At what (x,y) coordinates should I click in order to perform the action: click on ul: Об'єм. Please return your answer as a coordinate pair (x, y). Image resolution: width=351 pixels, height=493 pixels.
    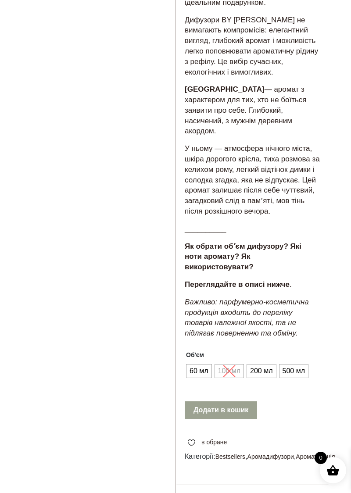
    Looking at the image, I should click on (246, 371).